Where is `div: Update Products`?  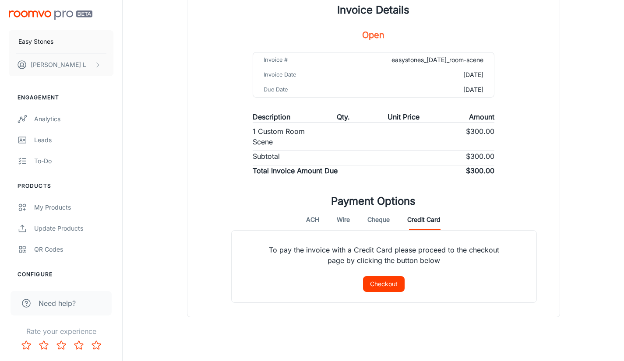 div: Update Products is located at coordinates (74, 229).